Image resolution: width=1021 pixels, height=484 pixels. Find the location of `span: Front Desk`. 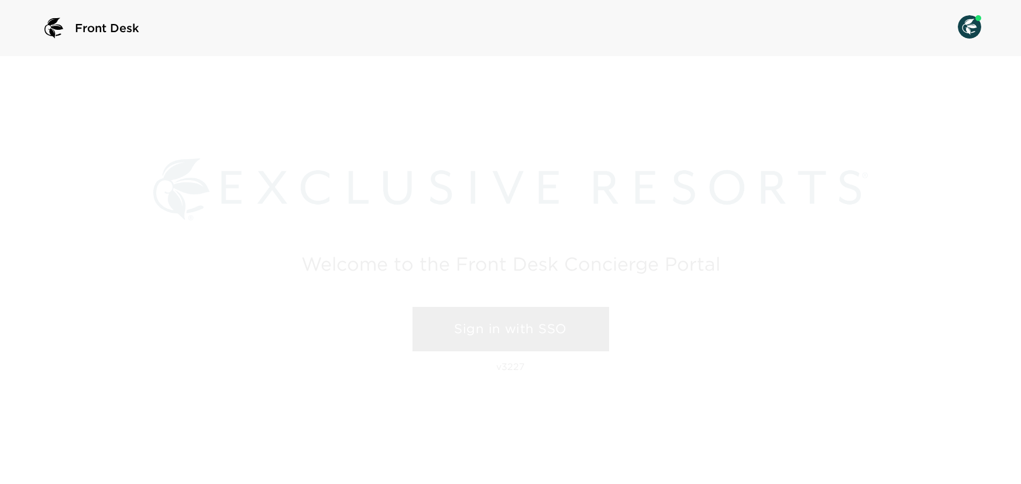

span: Front Desk is located at coordinates (107, 28).